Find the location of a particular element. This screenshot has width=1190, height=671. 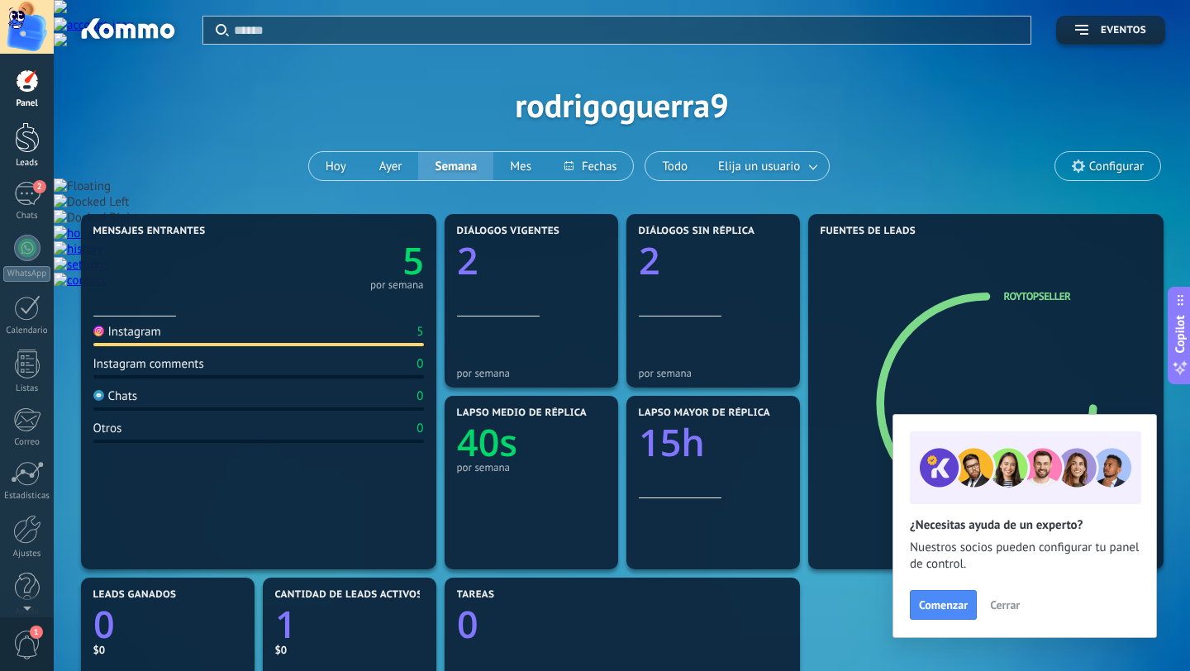

button: Fechas is located at coordinates (590, 166).